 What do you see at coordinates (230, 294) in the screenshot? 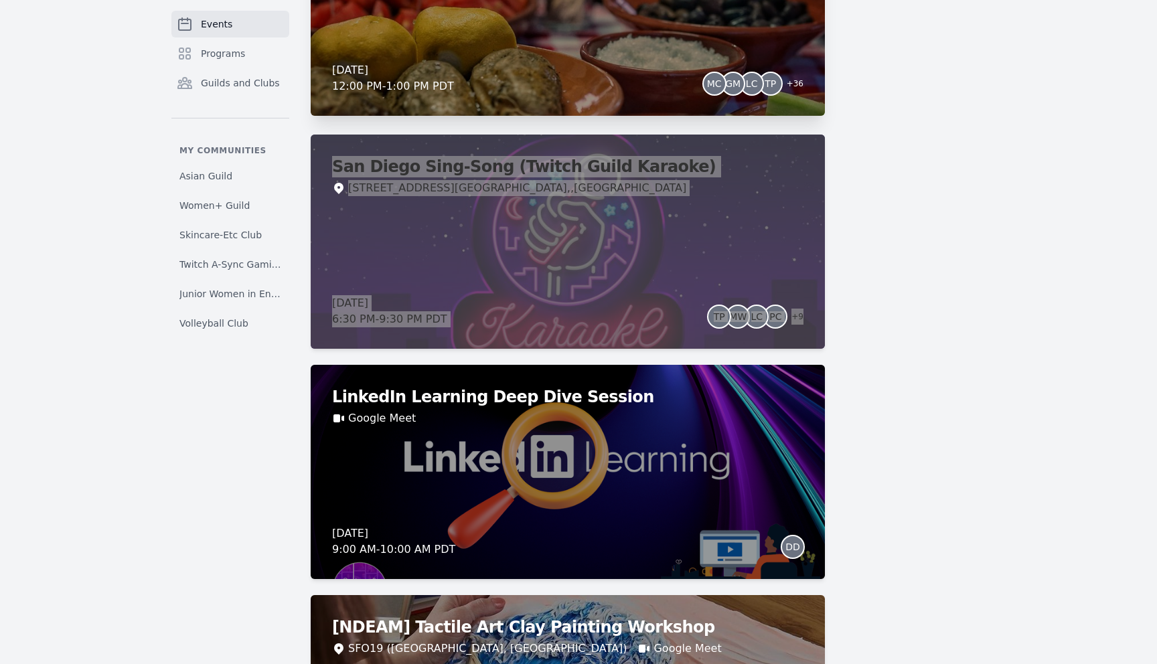
I see `a: Junior Women in Engineering Club` at bounding box center [230, 294].